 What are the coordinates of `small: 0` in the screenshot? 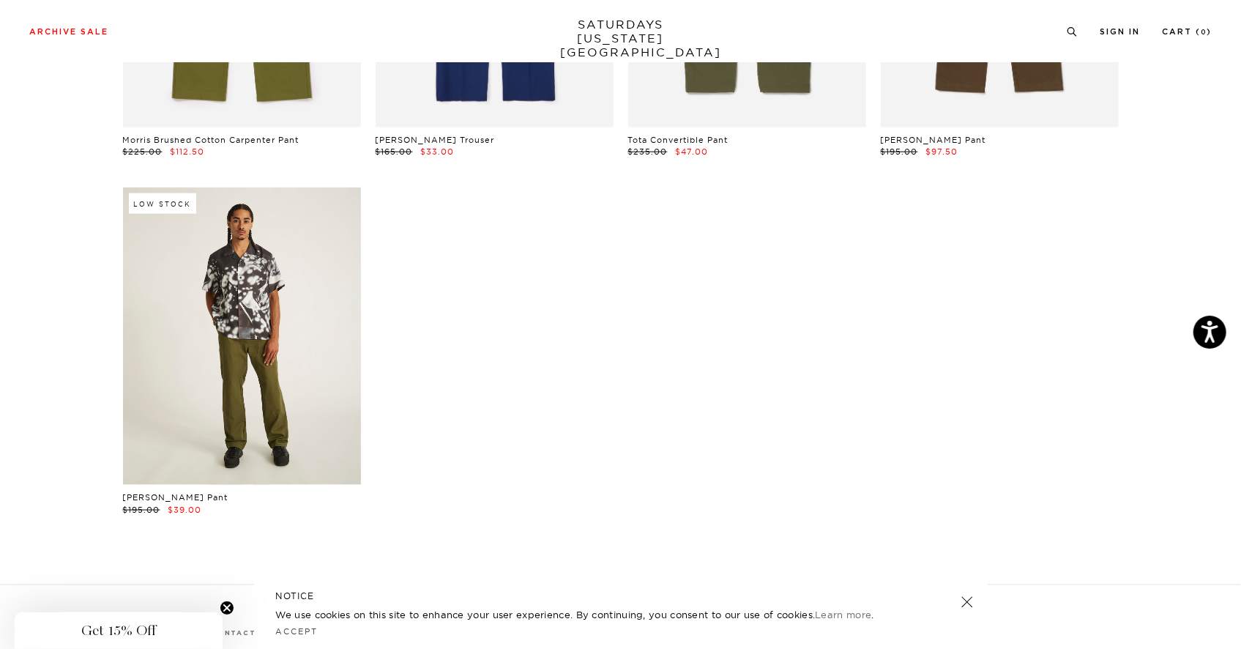 It's located at (1204, 32).